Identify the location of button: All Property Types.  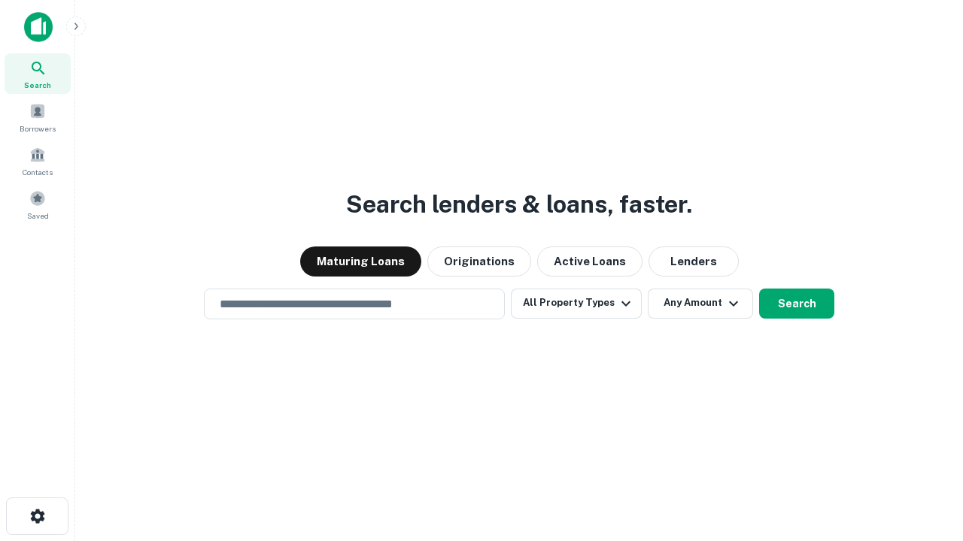
(576, 304).